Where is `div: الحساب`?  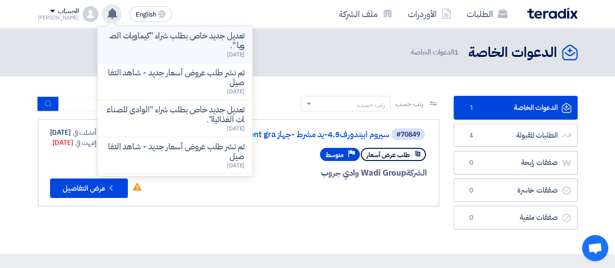 div: الحساب is located at coordinates (68, 11).